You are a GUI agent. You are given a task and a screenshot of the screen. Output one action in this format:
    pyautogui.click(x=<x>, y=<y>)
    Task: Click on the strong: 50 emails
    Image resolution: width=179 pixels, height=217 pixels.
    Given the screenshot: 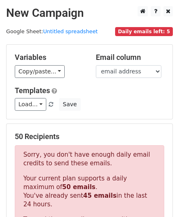 What is the action you would take?
    pyautogui.click(x=79, y=187)
    